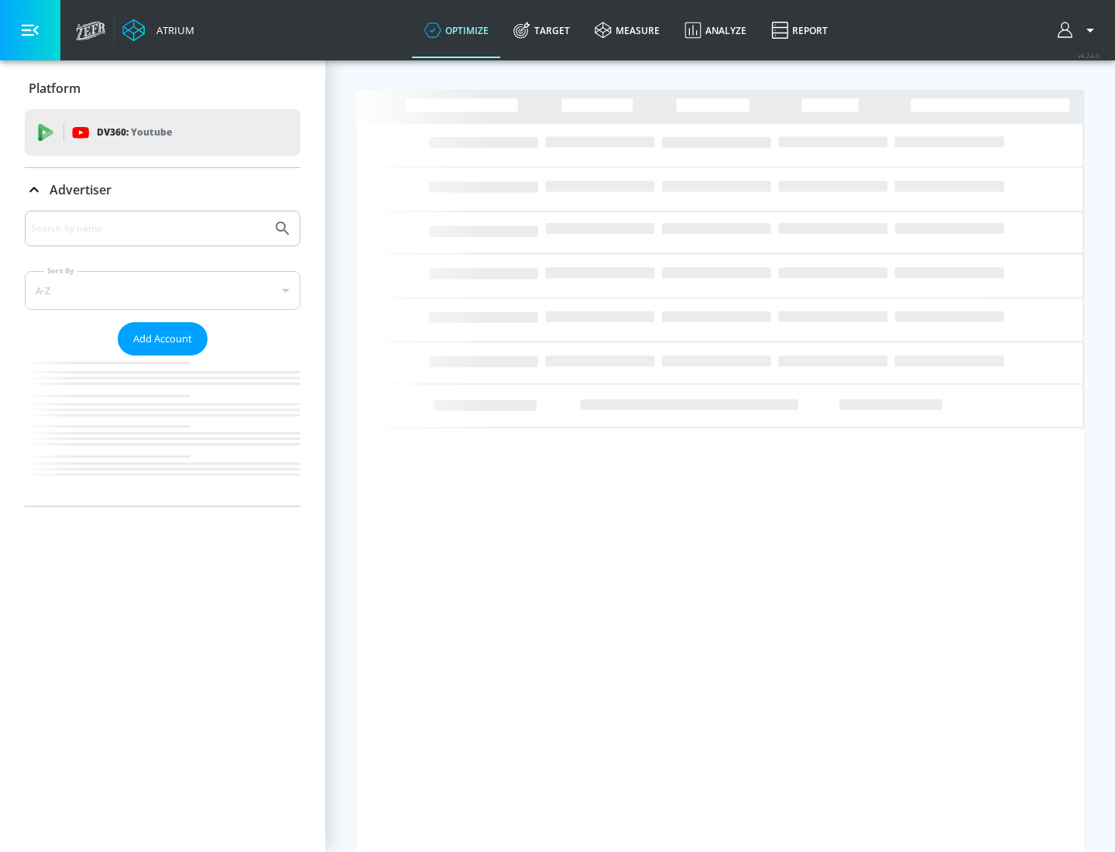 The image size is (1115, 852). I want to click on a: Report, so click(799, 30).